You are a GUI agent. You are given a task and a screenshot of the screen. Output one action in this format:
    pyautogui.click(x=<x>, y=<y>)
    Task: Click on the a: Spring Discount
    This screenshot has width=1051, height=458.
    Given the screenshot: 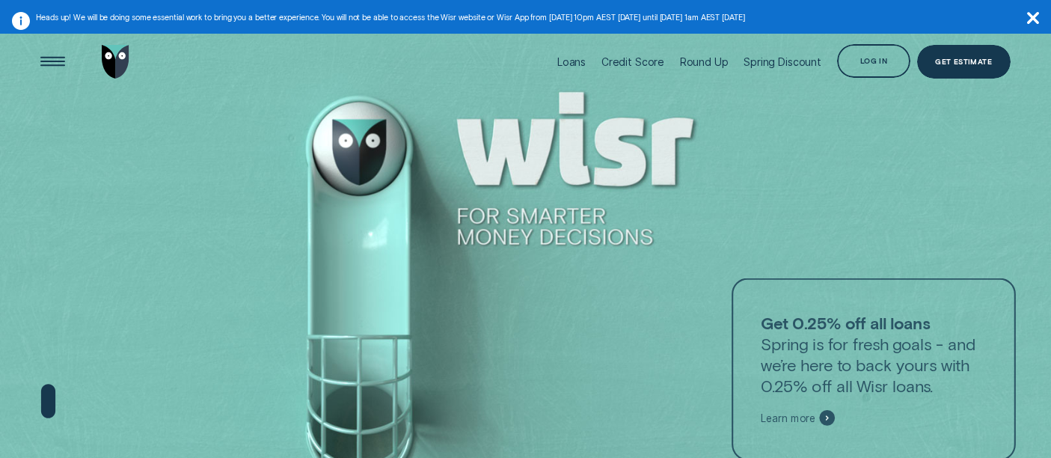 What is the action you would take?
    pyautogui.click(x=783, y=61)
    